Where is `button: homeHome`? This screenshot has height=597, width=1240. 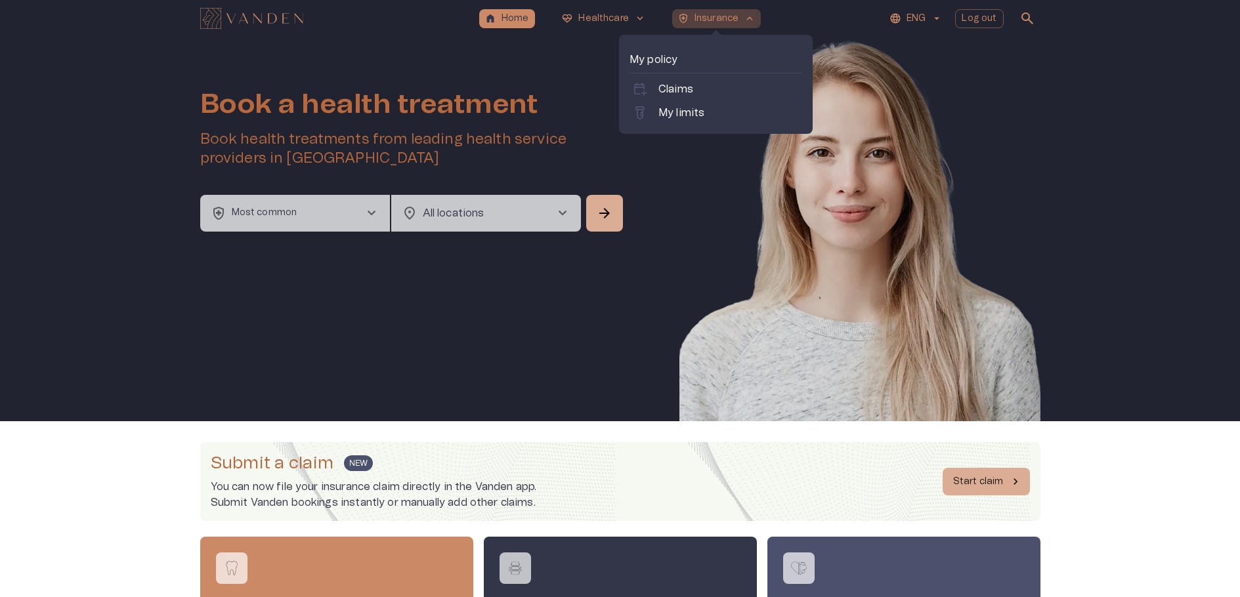
button: homeHome is located at coordinates (507, 18).